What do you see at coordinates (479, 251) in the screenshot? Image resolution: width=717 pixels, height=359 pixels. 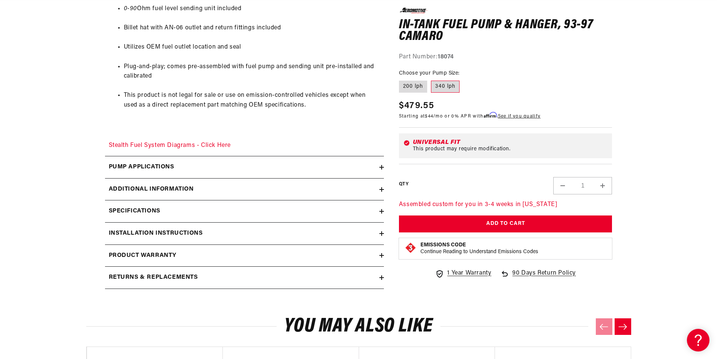 I see `p: Continue Reading to Understand Emissions Codes` at bounding box center [479, 251].